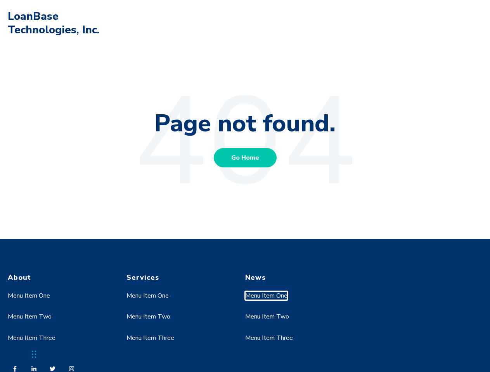 The height and width of the screenshot is (372, 490). Describe the element at coordinates (56, 23) in the screenshot. I see `h1: LoanBase Technologies, Inc.` at that location.